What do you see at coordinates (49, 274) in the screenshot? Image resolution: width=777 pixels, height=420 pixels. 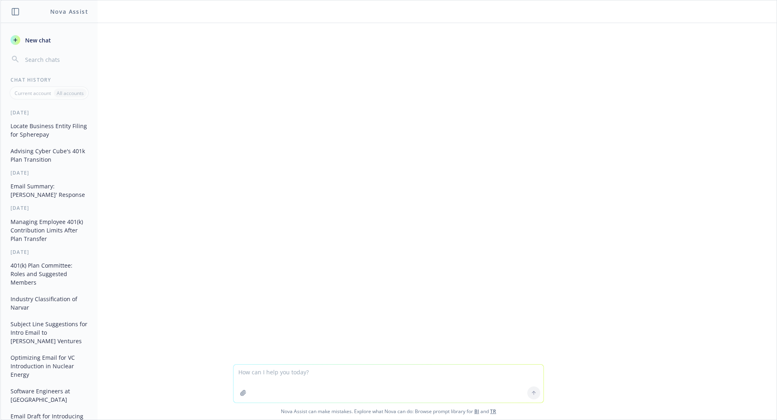 I see `button: 401(k) Plan Committee: Roles and Suggested Members` at bounding box center [49, 274].